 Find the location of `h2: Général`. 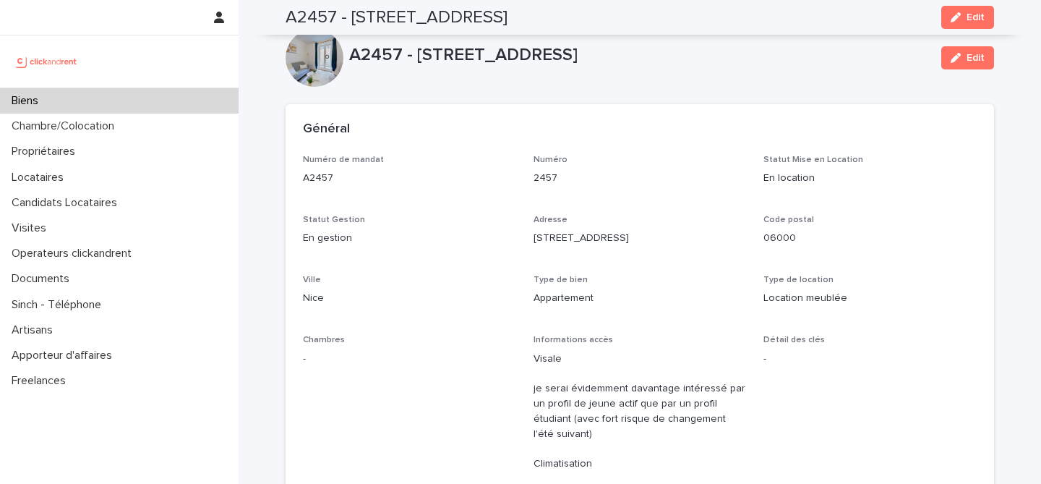

h2: Général is located at coordinates (326, 129).